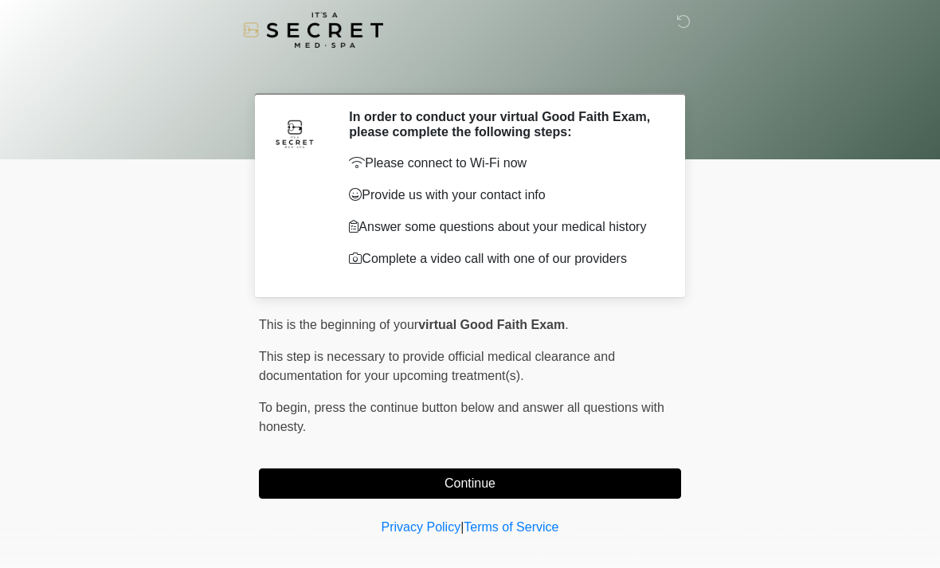  Describe the element at coordinates (470, 484) in the screenshot. I see `button: Continue` at that location.